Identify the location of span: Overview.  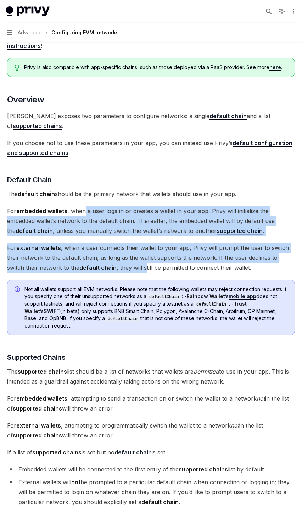
(26, 100).